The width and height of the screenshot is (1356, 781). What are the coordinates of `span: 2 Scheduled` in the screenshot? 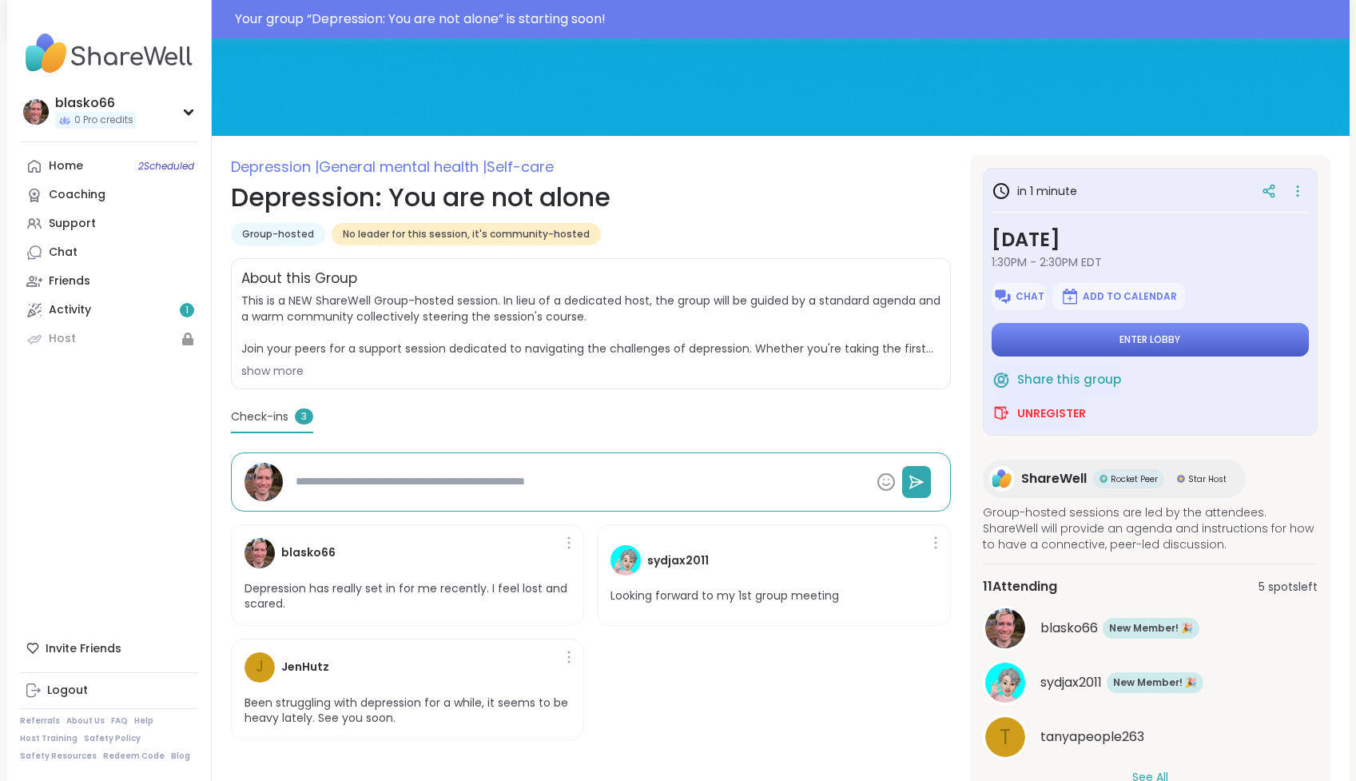 It's located at (166, 166).